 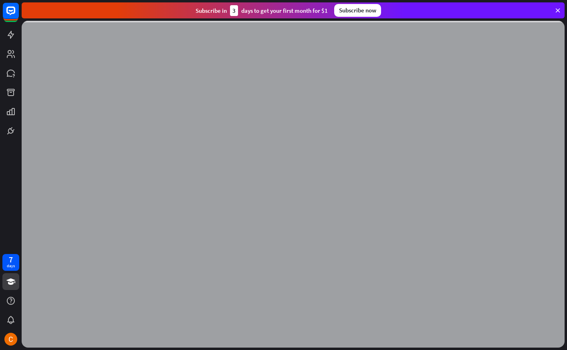 What do you see at coordinates (11, 260) in the screenshot?
I see `div: 7` at bounding box center [11, 260].